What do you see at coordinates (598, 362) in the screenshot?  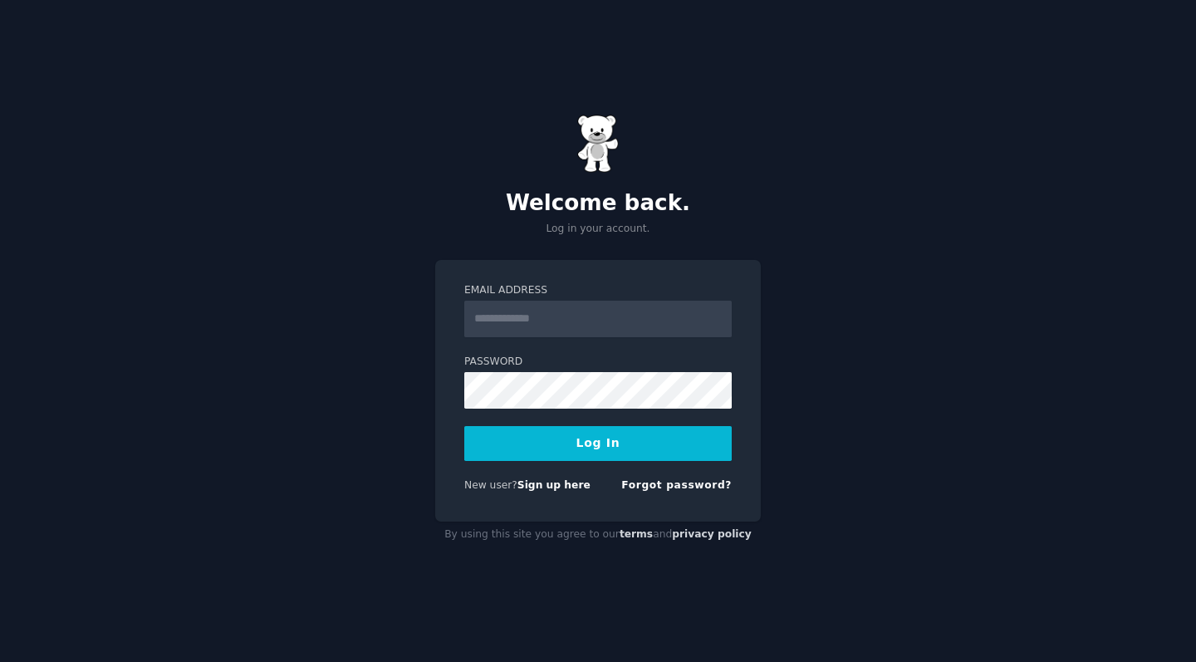 I see `label: Password` at bounding box center [598, 362].